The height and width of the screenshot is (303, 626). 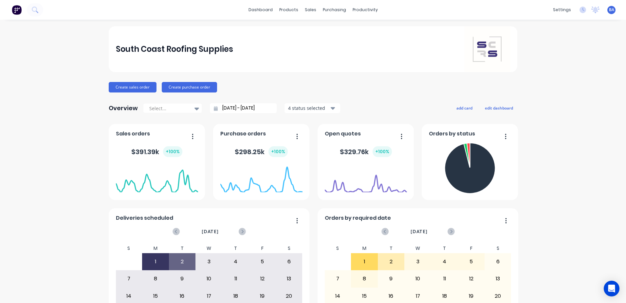 What do you see at coordinates (365, 10) in the screenshot?
I see `div: productivity` at bounding box center [365, 10].